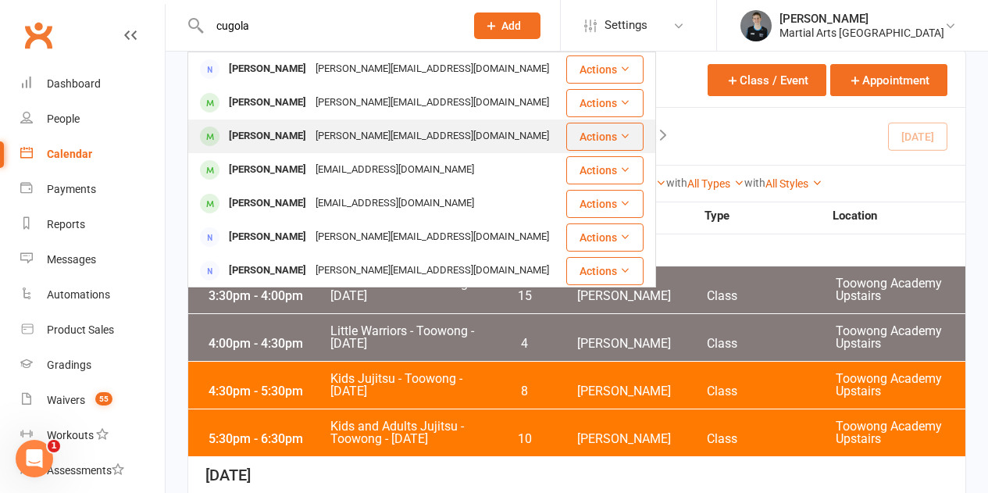 This screenshot has height=493, width=988. Describe the element at coordinates (625, 25) in the screenshot. I see `span: Settings` at that location.